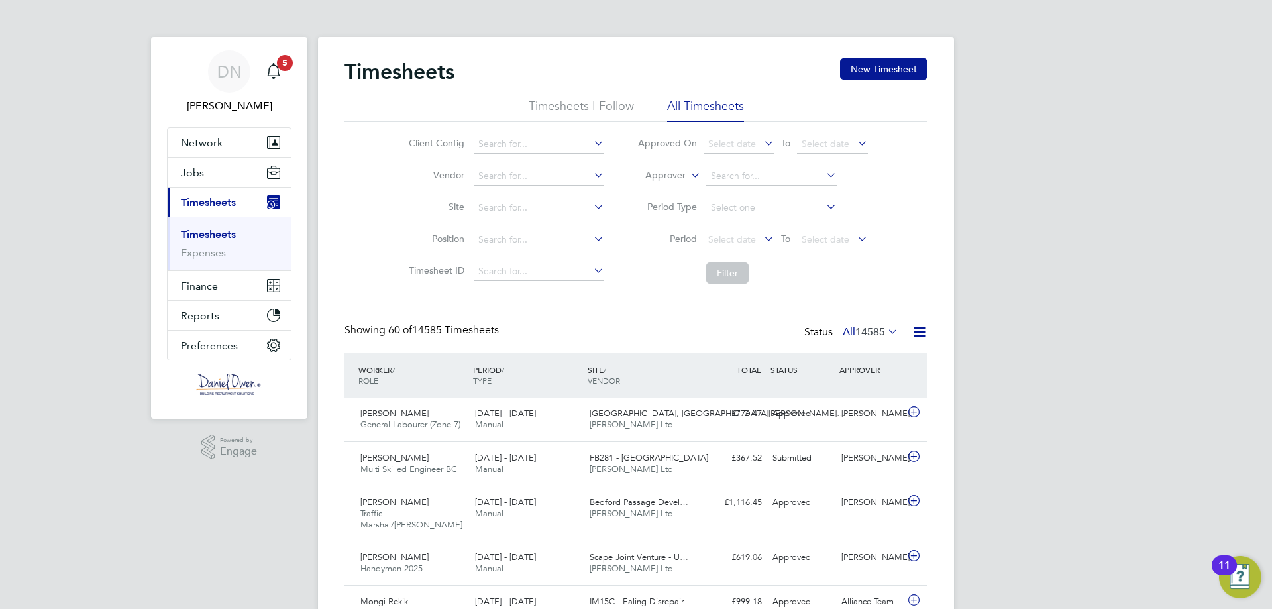 The width and height of the screenshot is (1272, 609). Describe the element at coordinates (209, 345) in the screenshot. I see `span: Preferences` at that location.